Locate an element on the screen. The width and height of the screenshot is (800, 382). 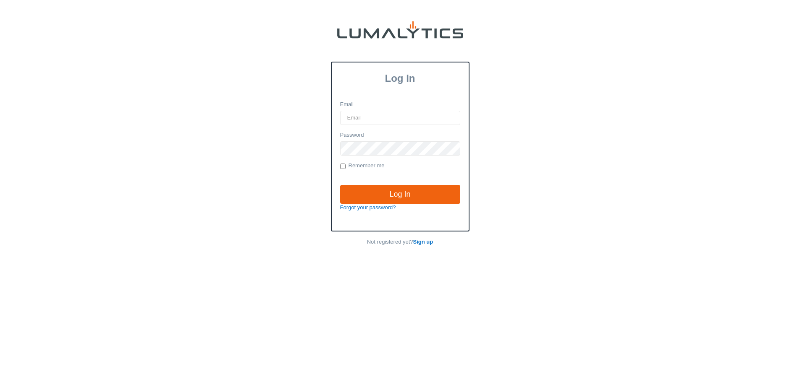
input: Email is located at coordinates (400, 118).